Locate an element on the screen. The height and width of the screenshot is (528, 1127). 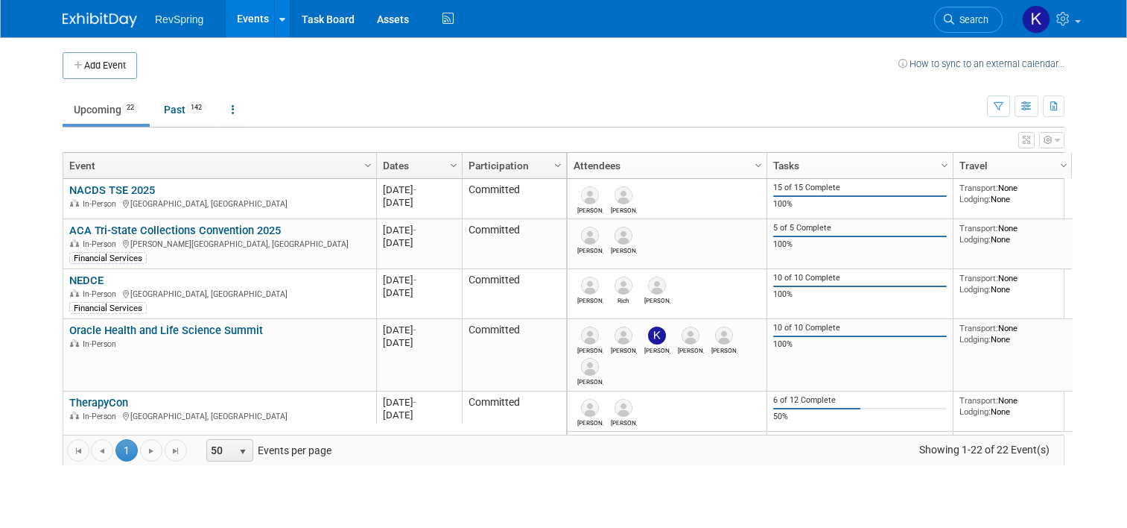
span: Go to the first page is located at coordinates (78, 451).